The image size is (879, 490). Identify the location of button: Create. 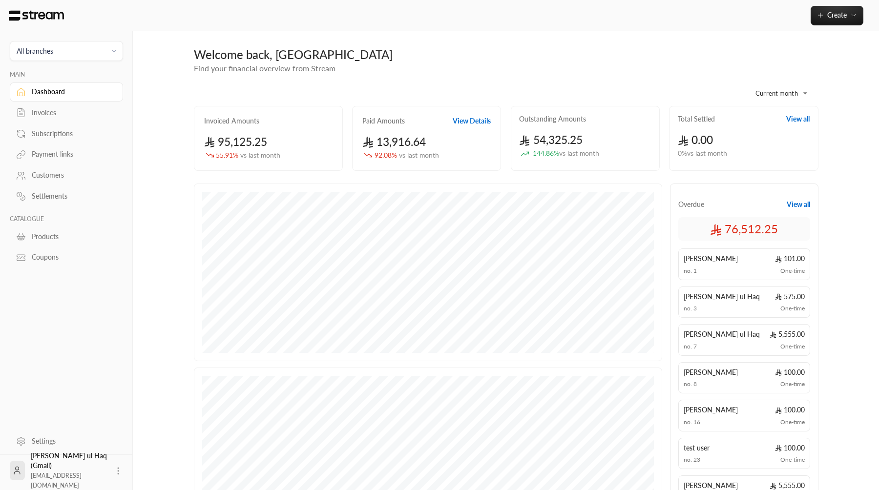
(837, 16).